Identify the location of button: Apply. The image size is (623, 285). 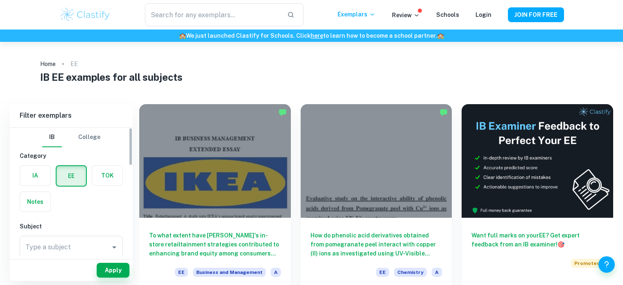
(113, 270).